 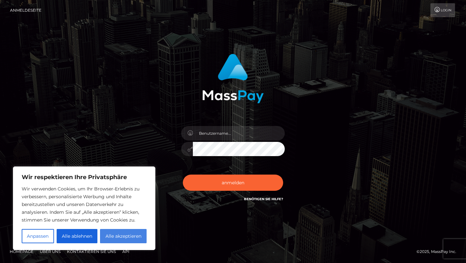 I want to click on font: Login, so click(x=446, y=10).